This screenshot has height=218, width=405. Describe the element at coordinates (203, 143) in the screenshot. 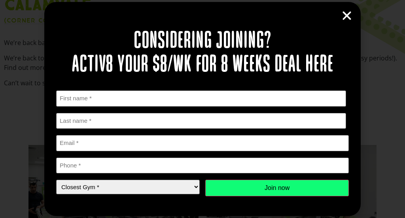

I see `input: Email *` at that location.